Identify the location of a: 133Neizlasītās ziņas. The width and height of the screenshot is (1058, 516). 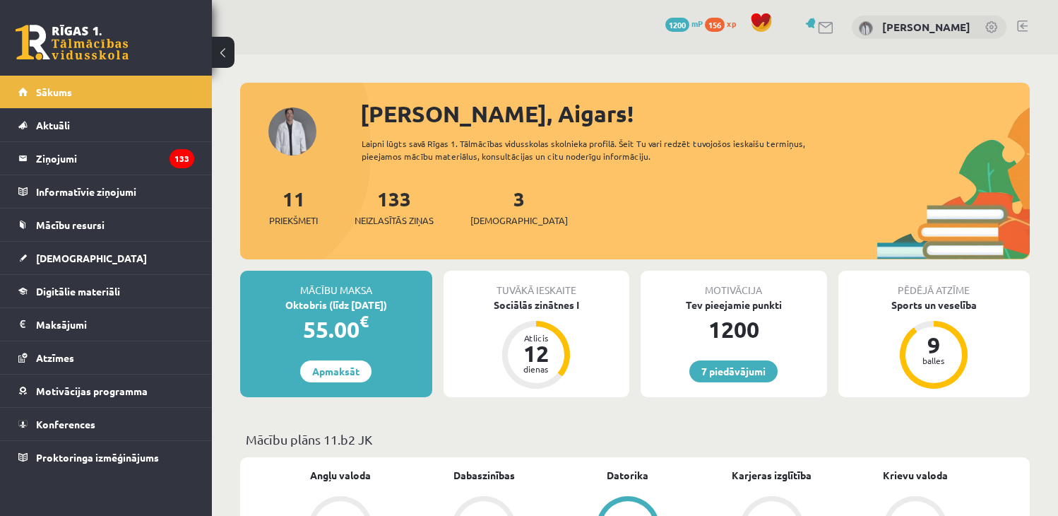
(394, 206).